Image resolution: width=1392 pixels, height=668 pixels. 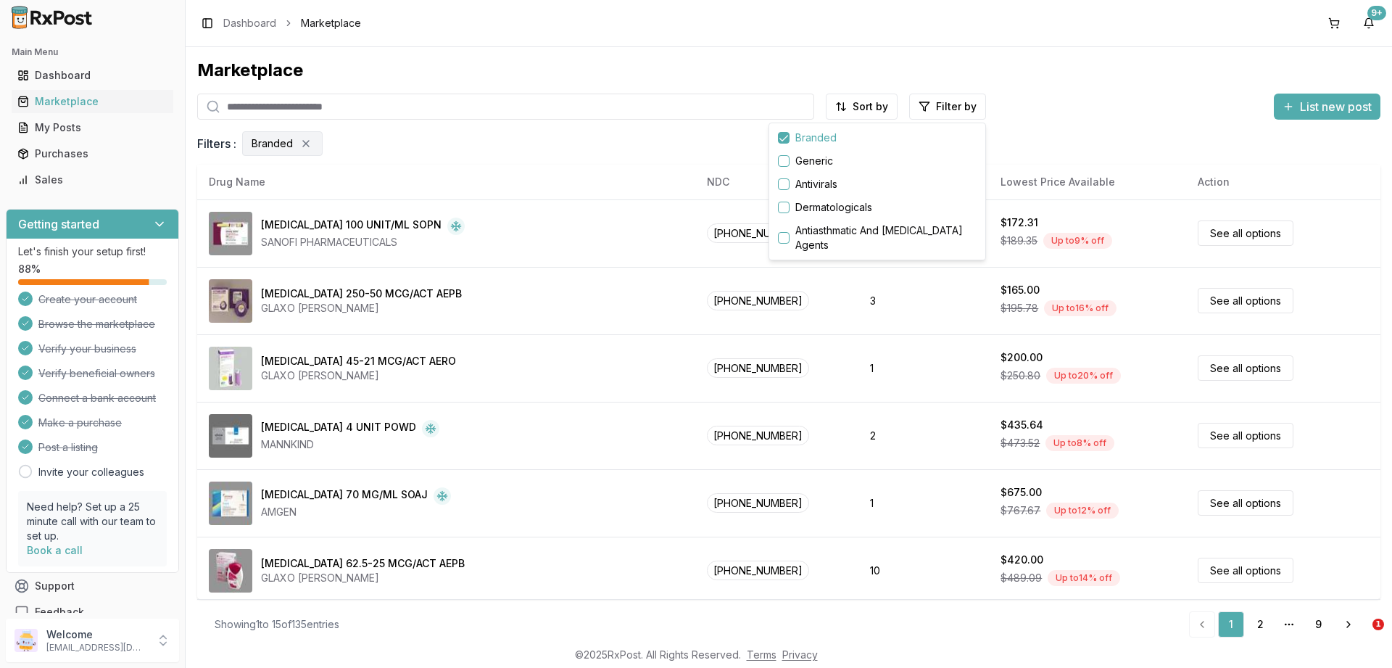 What do you see at coordinates (834, 207) in the screenshot?
I see `label: Dermatologicals` at bounding box center [834, 207].